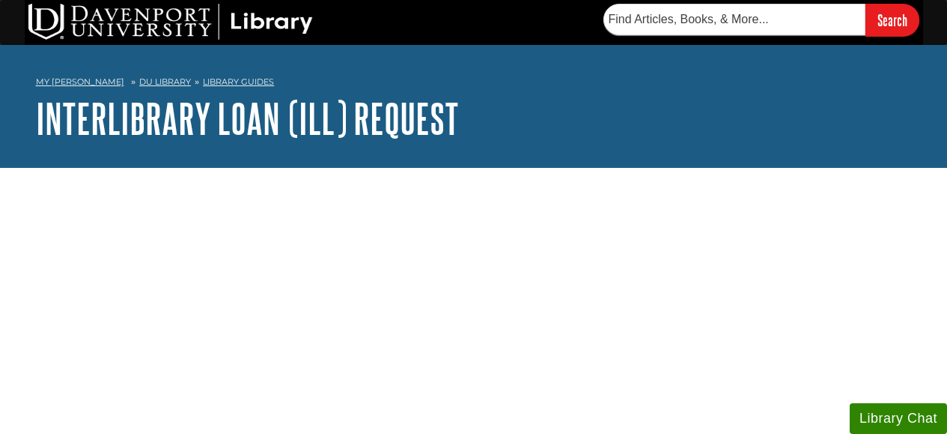 This screenshot has height=434, width=947. I want to click on a: Interlibrary Loan (ILL) Request, so click(247, 118).